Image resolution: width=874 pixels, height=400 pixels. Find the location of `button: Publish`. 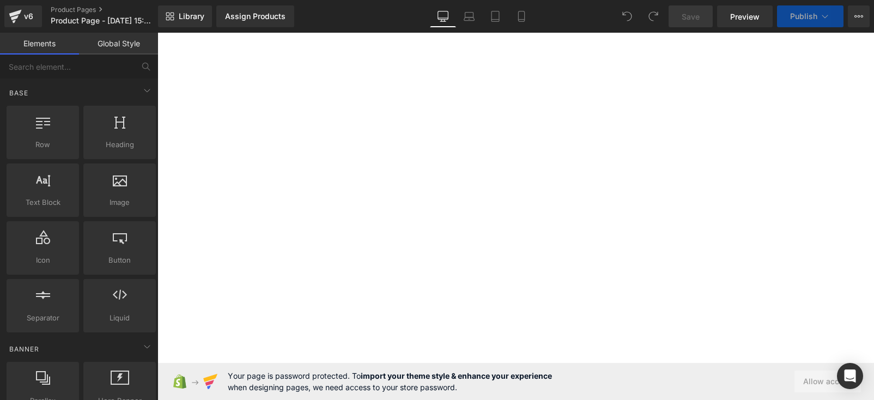

button: Publish is located at coordinates (810, 16).